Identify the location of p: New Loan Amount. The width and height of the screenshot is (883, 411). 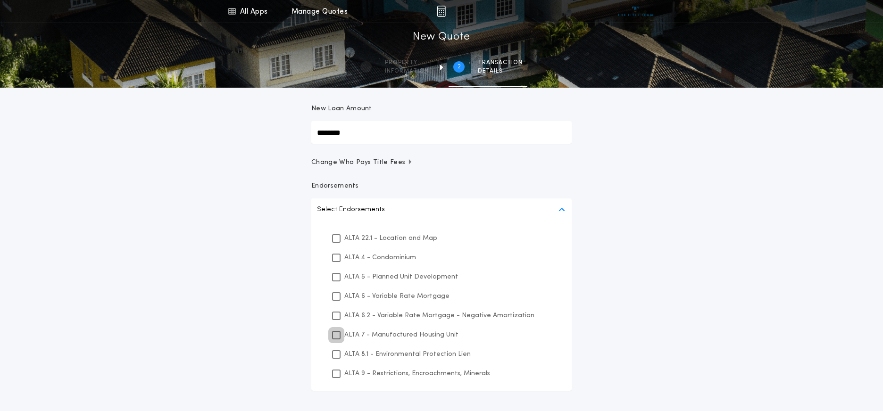
(342, 109).